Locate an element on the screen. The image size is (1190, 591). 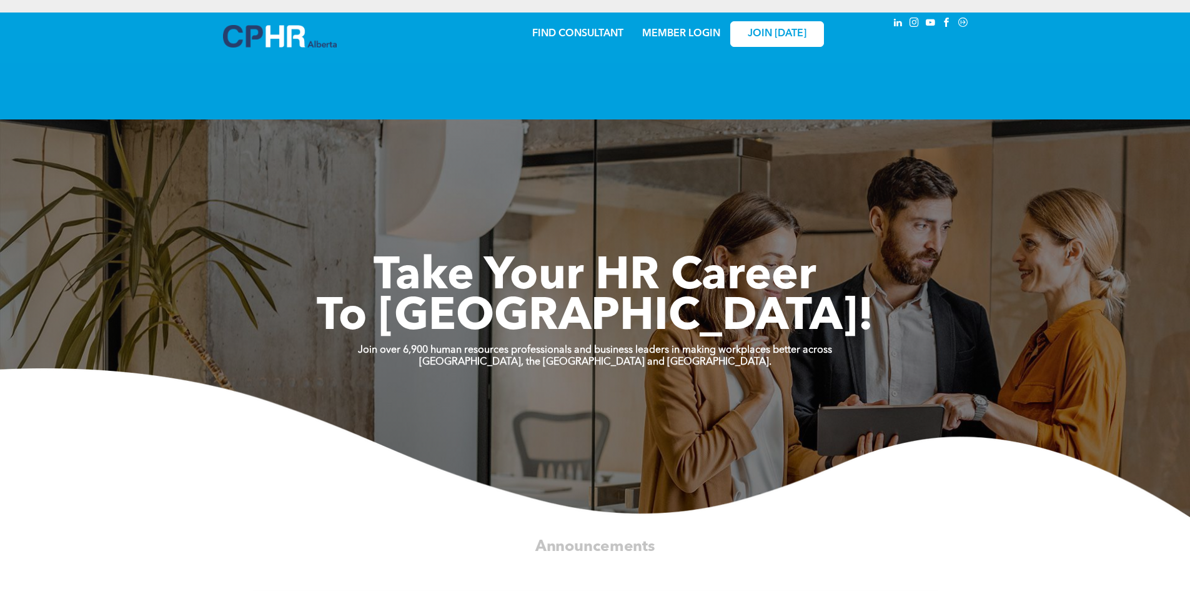
a: FIND CONSULTANT is located at coordinates (578, 34).